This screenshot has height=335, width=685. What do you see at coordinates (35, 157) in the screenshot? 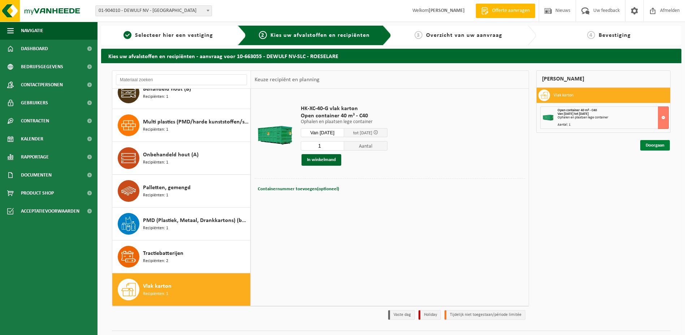
I see `span: Rapportage` at bounding box center [35, 157].